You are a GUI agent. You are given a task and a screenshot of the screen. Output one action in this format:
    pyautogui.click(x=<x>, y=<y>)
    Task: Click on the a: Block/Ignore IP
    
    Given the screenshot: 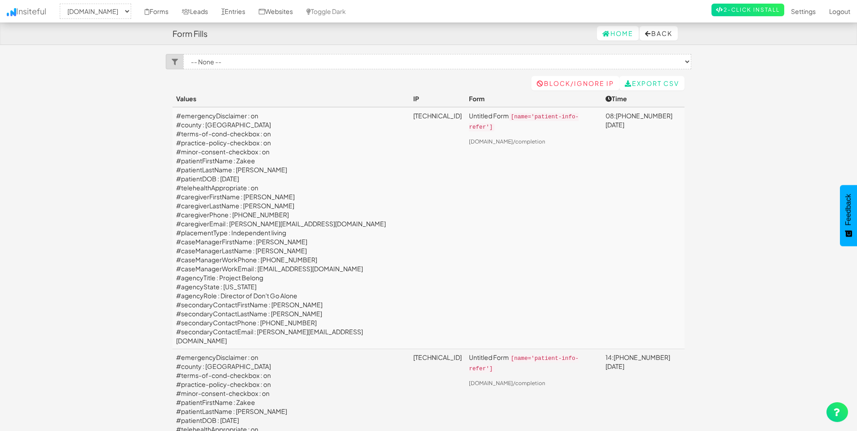 What is the action you would take?
    pyautogui.click(x=576, y=83)
    